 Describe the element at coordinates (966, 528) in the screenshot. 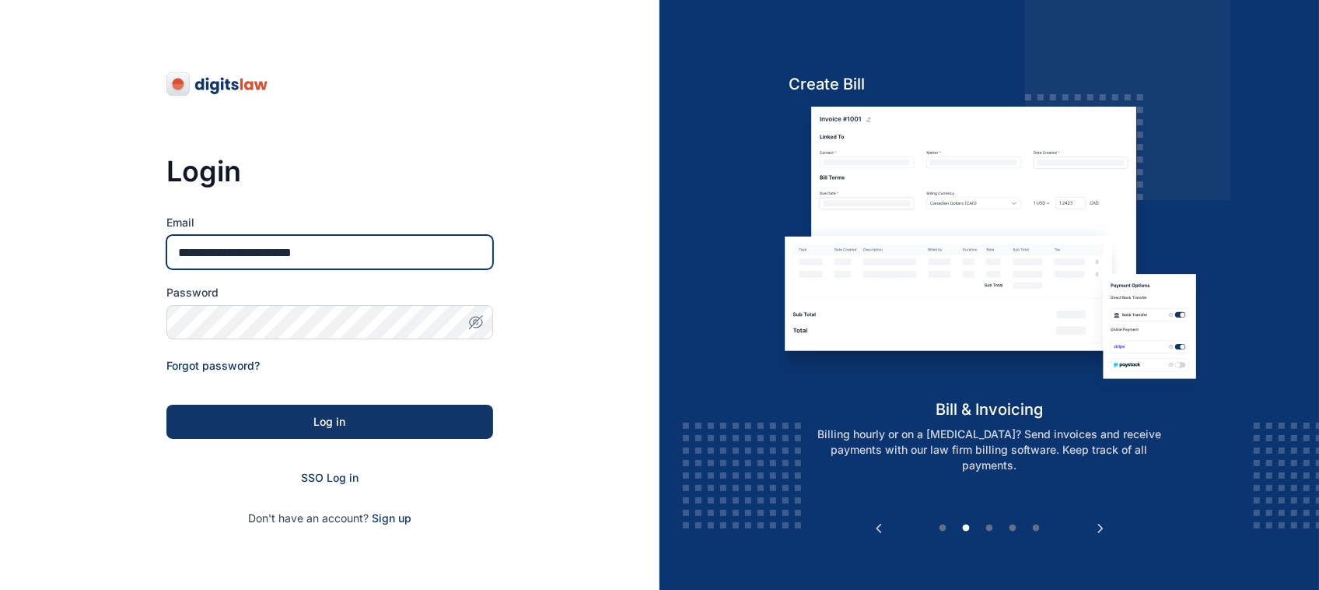

I see `button: 2` at that location.